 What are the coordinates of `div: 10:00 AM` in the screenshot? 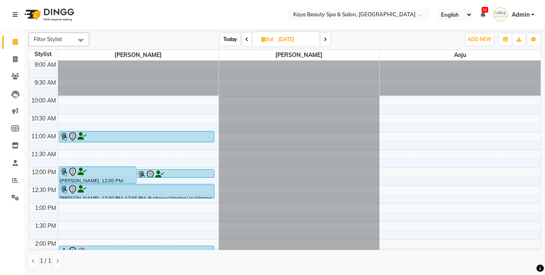 It's located at (43, 100).